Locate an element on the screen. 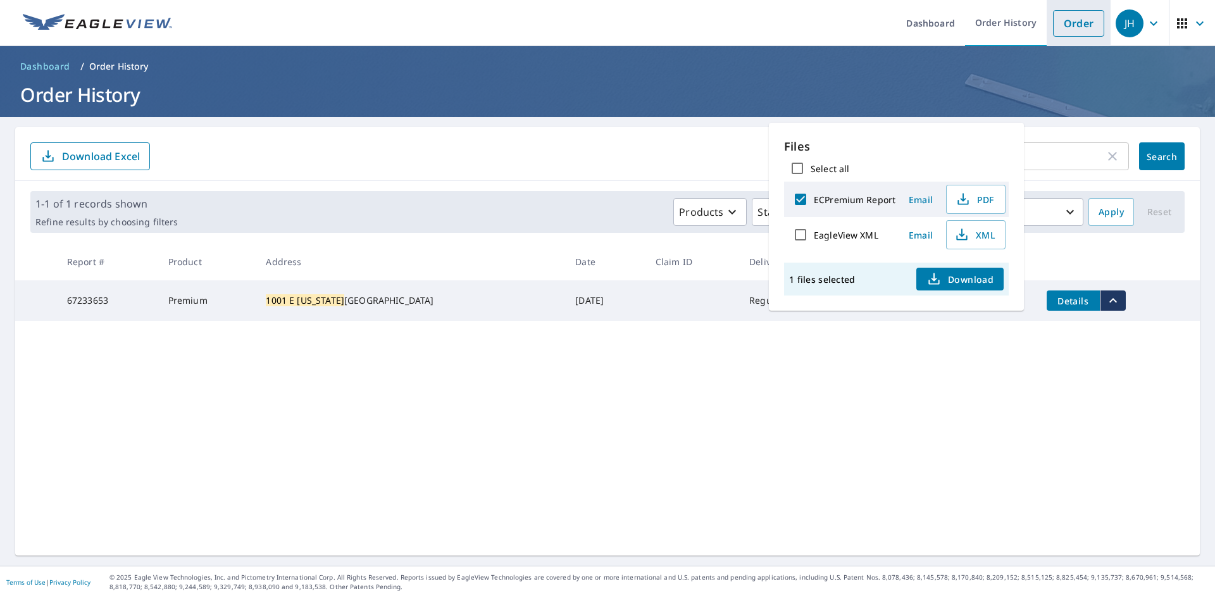  label: ECPremium Report is located at coordinates (854, 199).